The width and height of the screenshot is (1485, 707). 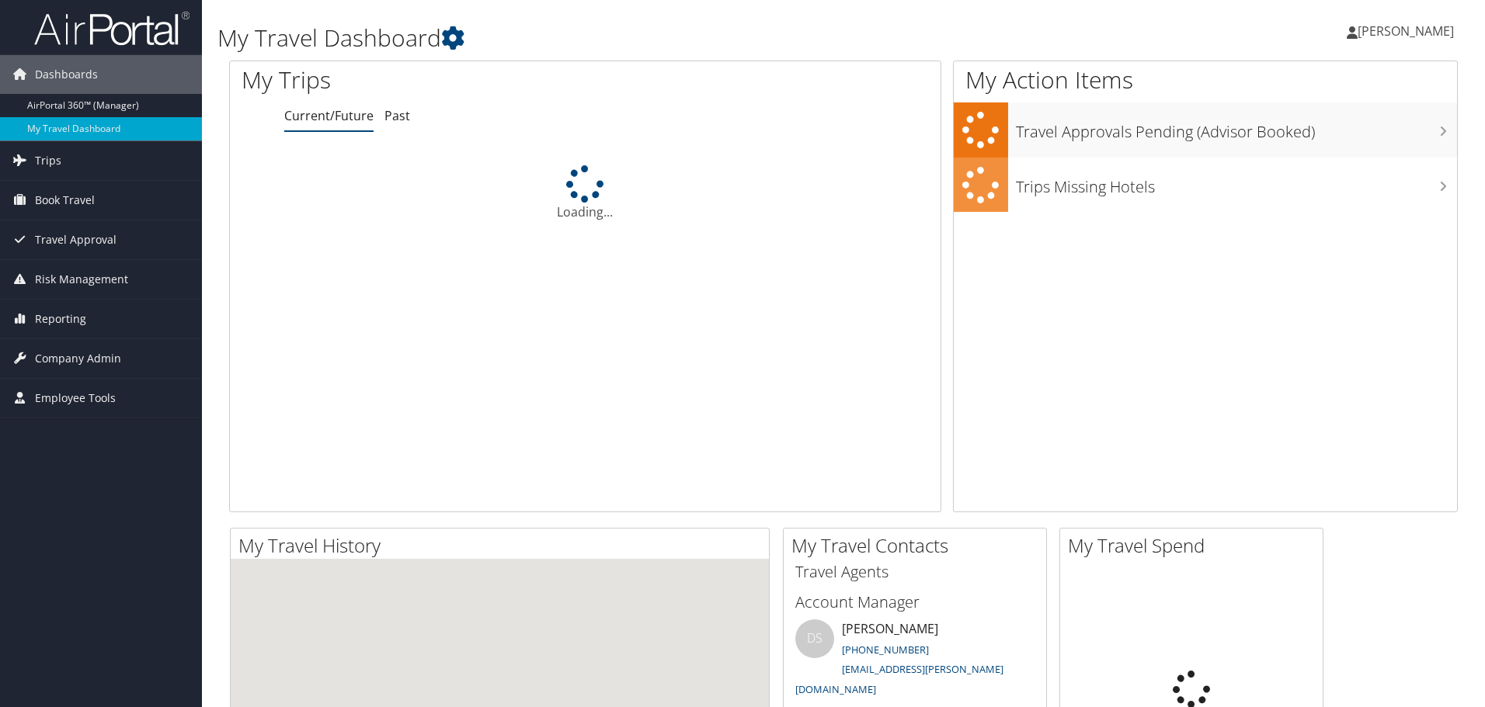 What do you see at coordinates (61, 319) in the screenshot?
I see `span: Reporting` at bounding box center [61, 319].